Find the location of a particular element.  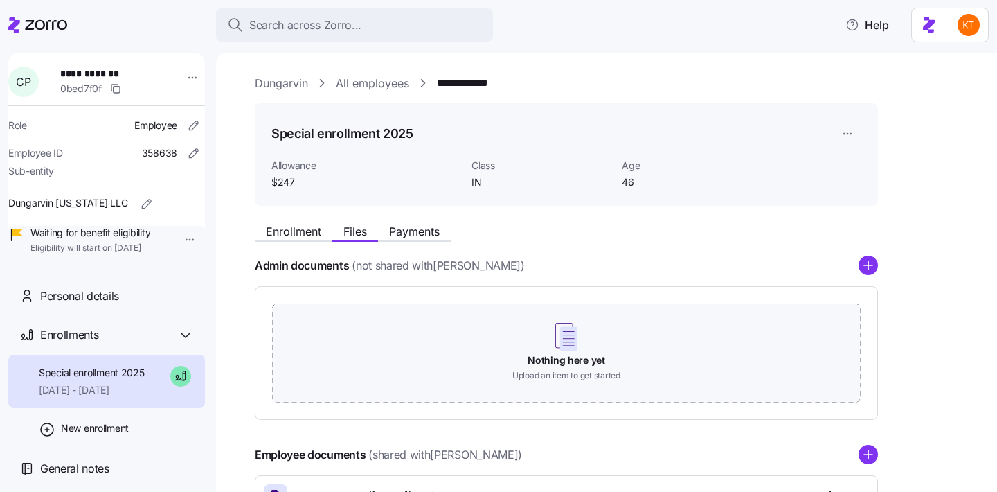

span: New enrollment is located at coordinates (95, 428).